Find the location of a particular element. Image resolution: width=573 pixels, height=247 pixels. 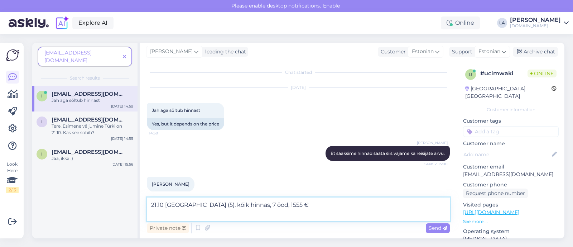

p: Visited pages is located at coordinates (511, 204).